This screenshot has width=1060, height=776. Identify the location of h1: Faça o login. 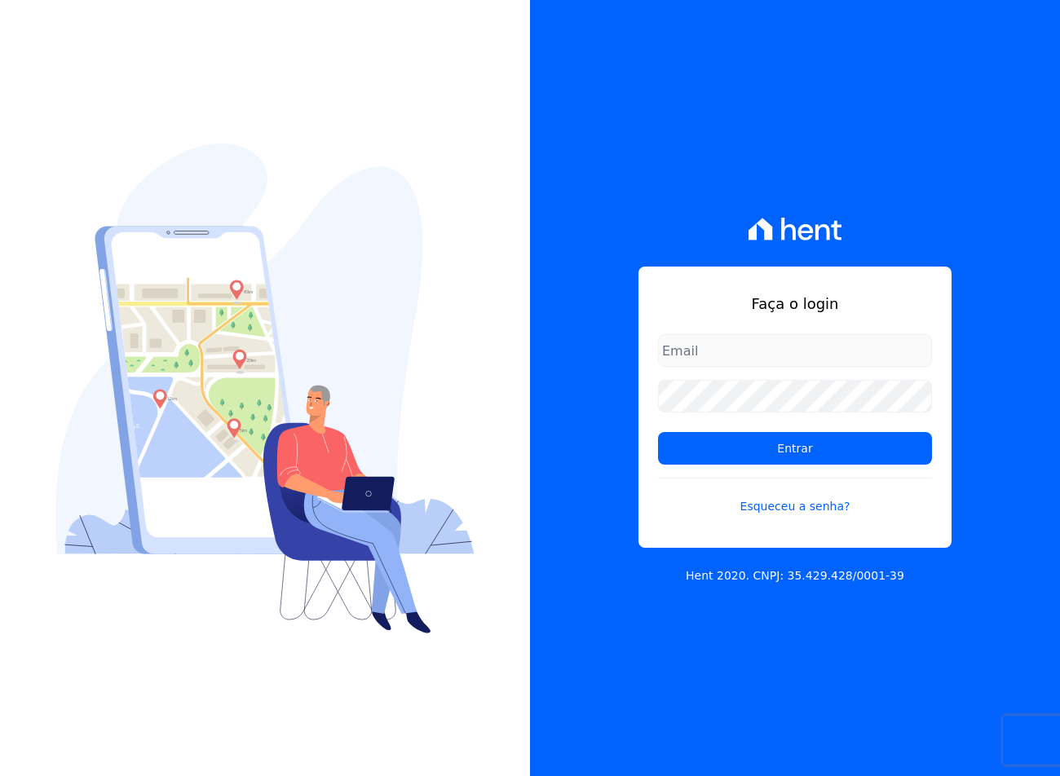
(795, 303).